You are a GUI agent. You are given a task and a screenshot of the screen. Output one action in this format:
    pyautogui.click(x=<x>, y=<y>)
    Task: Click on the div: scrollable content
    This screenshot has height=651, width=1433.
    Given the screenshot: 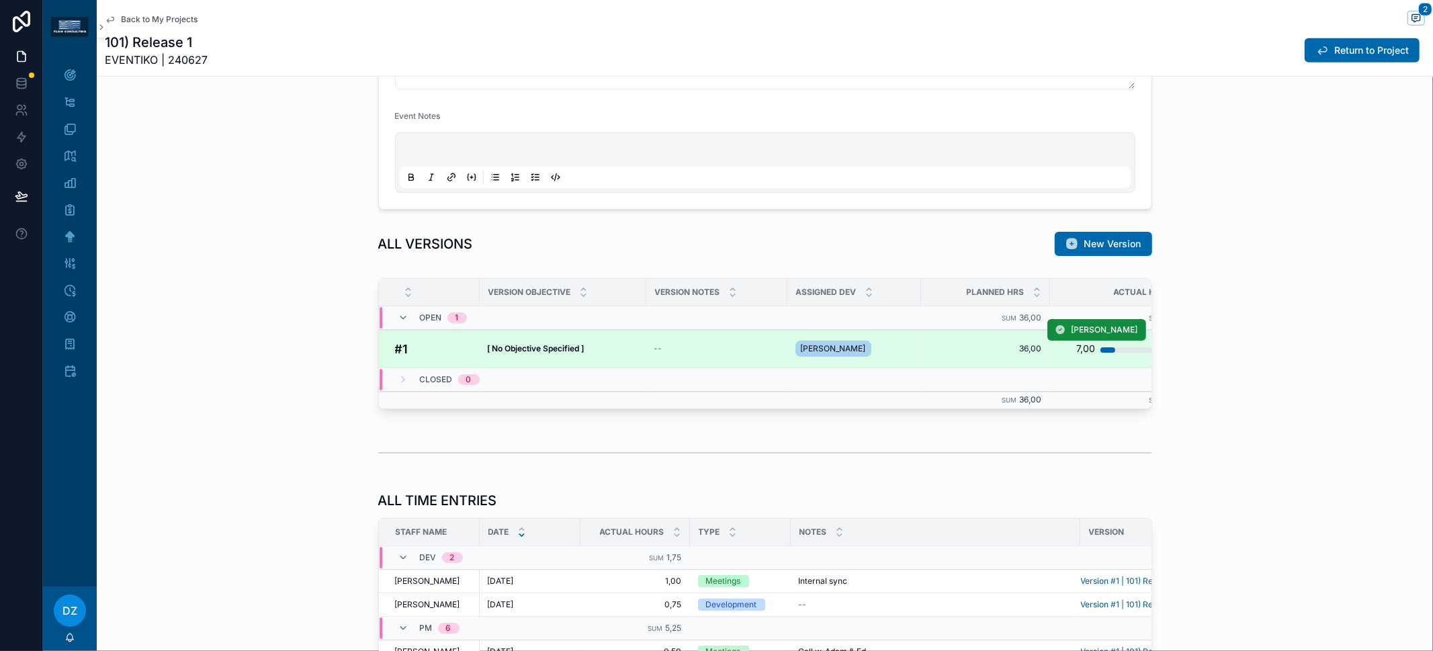 What is the action you would take?
    pyautogui.click(x=70, y=227)
    